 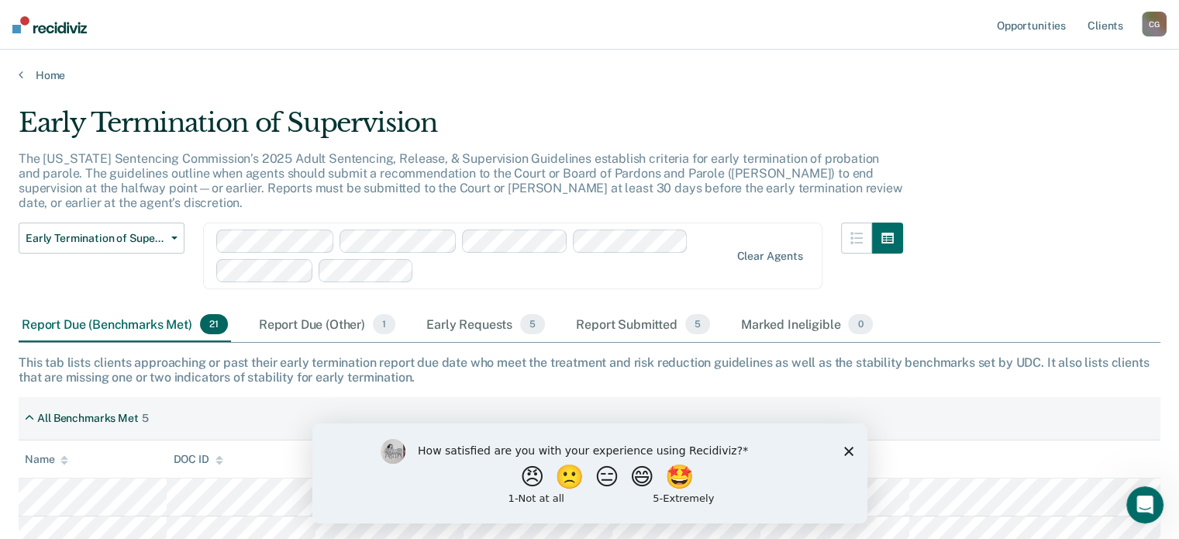 What do you see at coordinates (47, 459) in the screenshot?
I see `div: Name` at bounding box center [47, 459].